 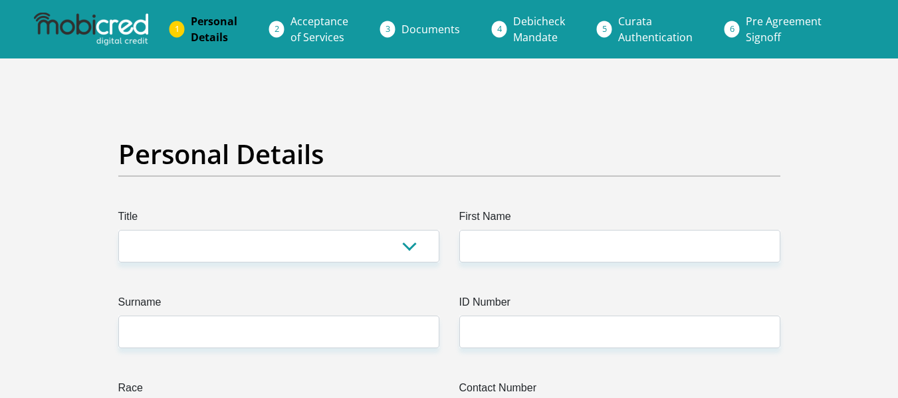 What do you see at coordinates (784, 29) in the screenshot?
I see `span: Pre Agreement Signoff` at bounding box center [784, 29].